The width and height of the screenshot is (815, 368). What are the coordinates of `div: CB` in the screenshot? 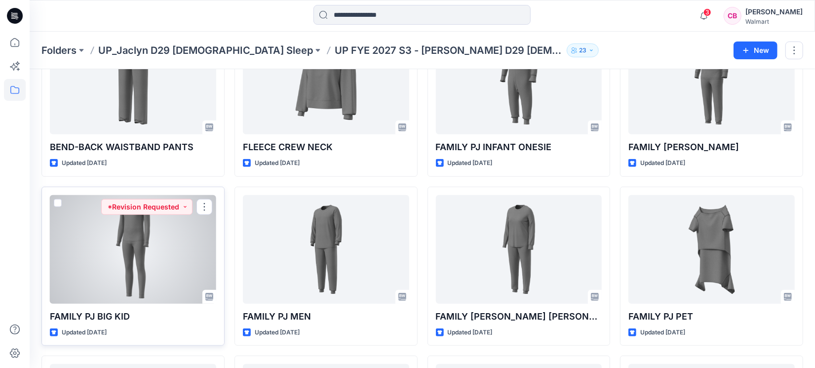 It's located at (733, 16).